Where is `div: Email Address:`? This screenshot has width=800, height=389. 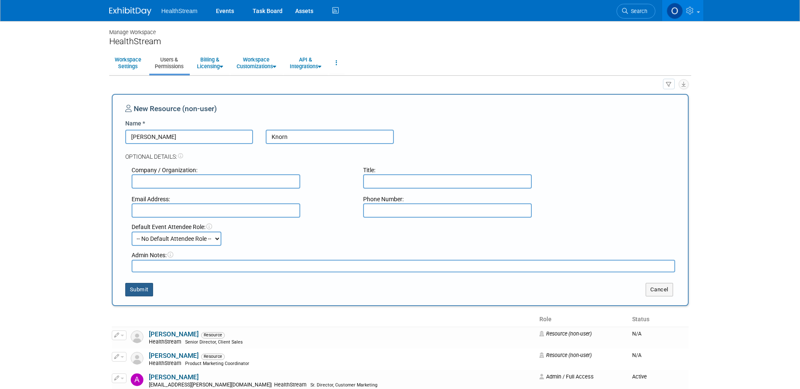 div: Email Address: is located at coordinates (241, 199).